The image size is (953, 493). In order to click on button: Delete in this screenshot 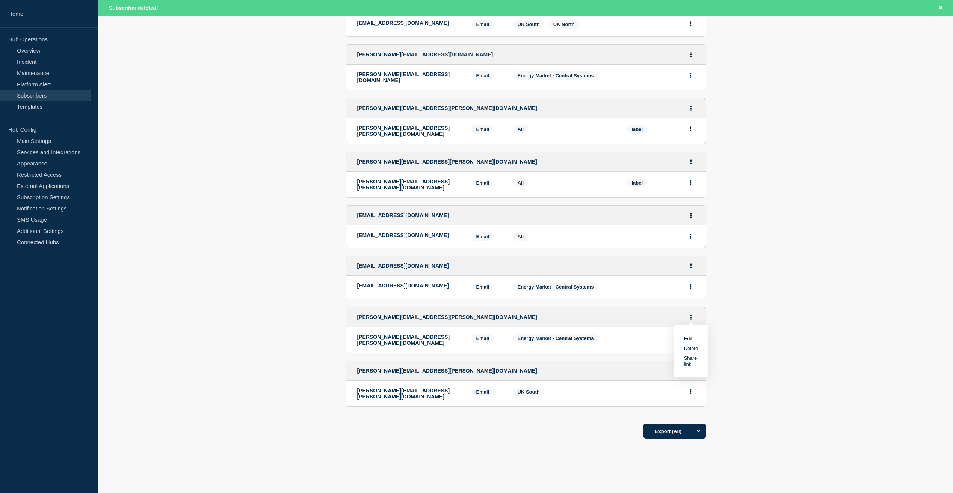, I will do `click(691, 348)`.